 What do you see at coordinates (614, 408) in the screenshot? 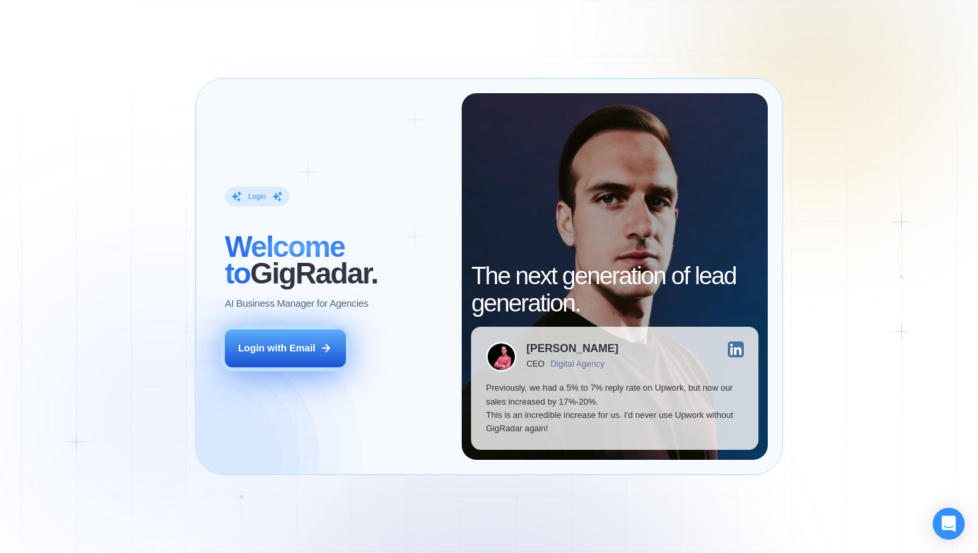
I see `p: Previously, we had a 5% to 7% reply rate on Upwork, but now our sales increased by 17%-20%. This ...` at bounding box center [614, 408].